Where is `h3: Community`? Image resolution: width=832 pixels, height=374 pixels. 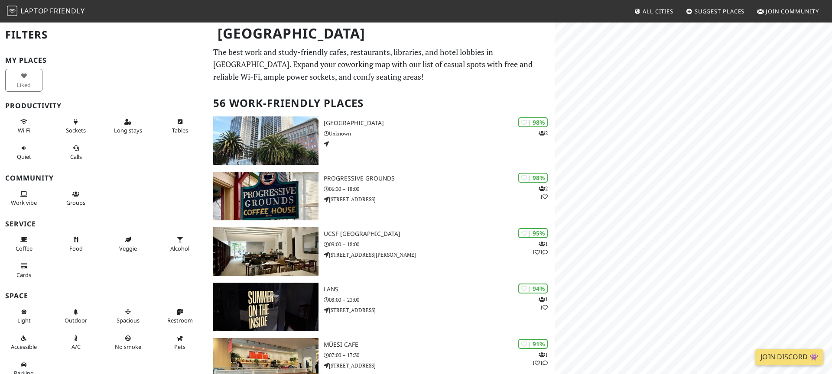
h3: Community is located at coordinates (104, 178).